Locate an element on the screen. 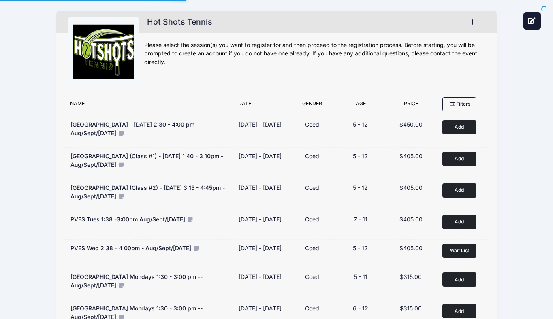  button: Filters is located at coordinates (459, 104).